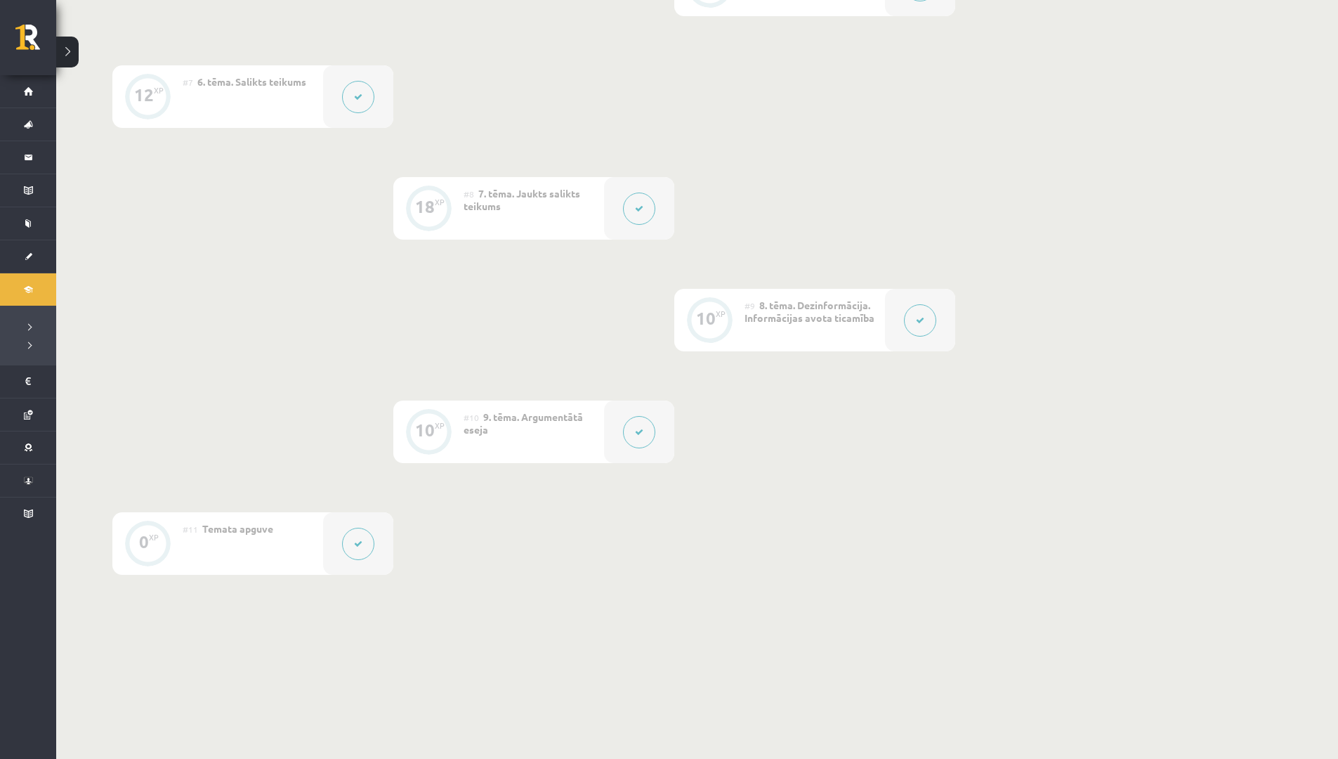 The width and height of the screenshot is (1338, 759). I want to click on div: 12, so click(144, 95).